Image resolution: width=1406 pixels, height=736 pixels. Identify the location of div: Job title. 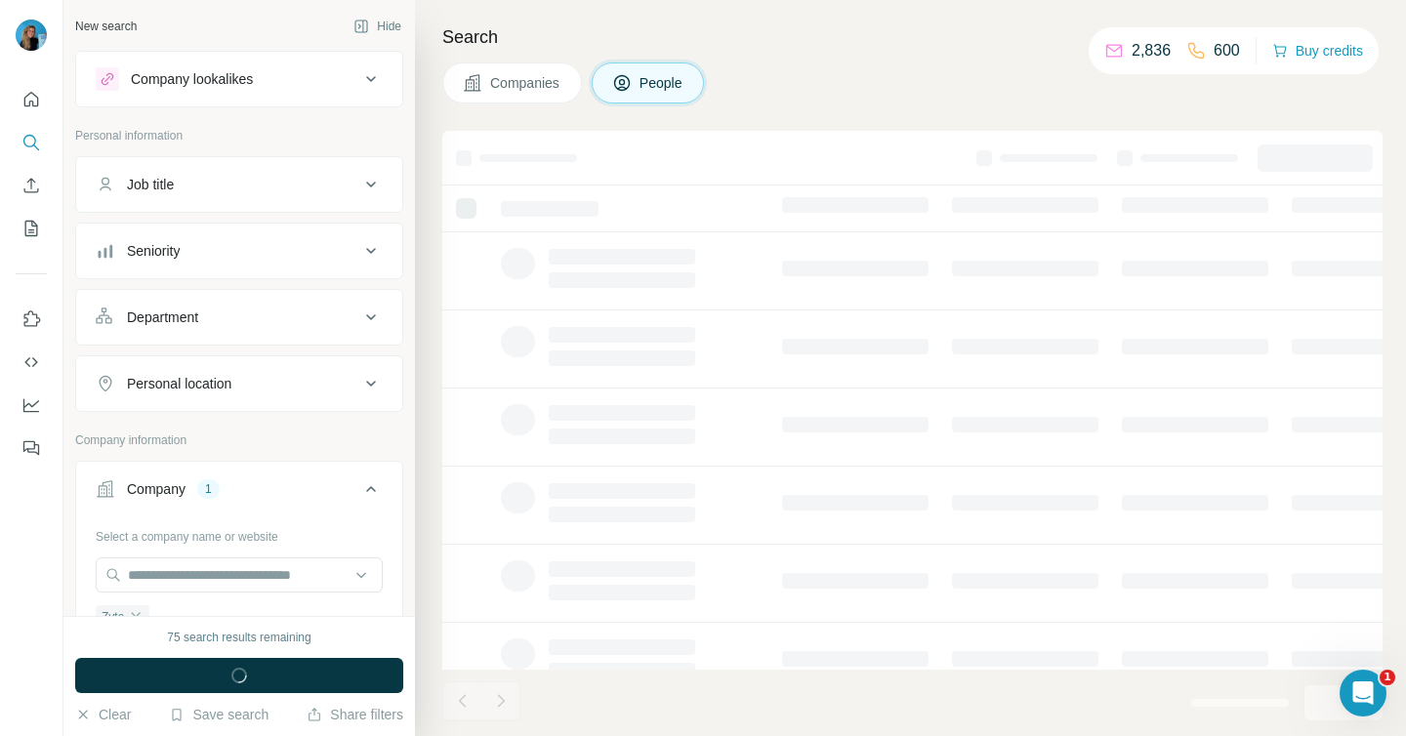
(150, 185).